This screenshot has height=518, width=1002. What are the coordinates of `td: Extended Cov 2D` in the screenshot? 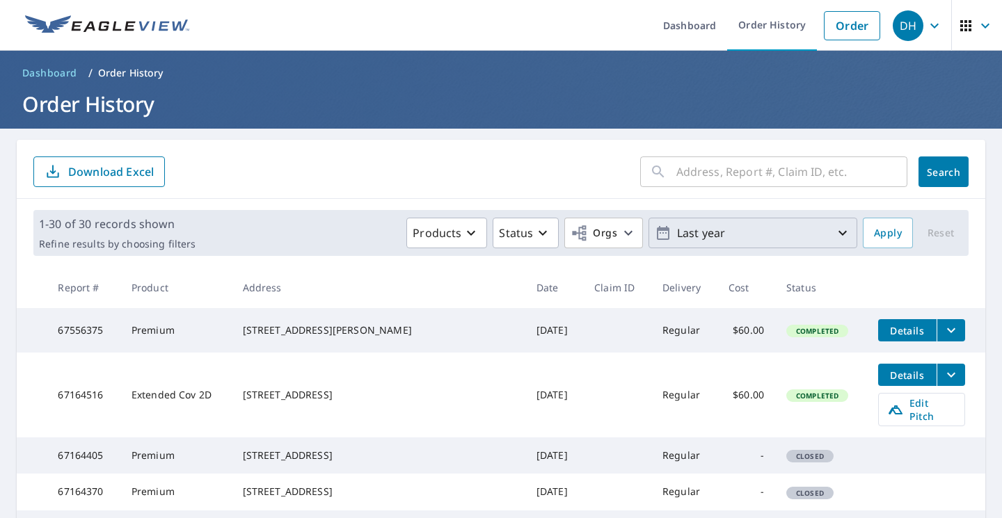 It's located at (176, 395).